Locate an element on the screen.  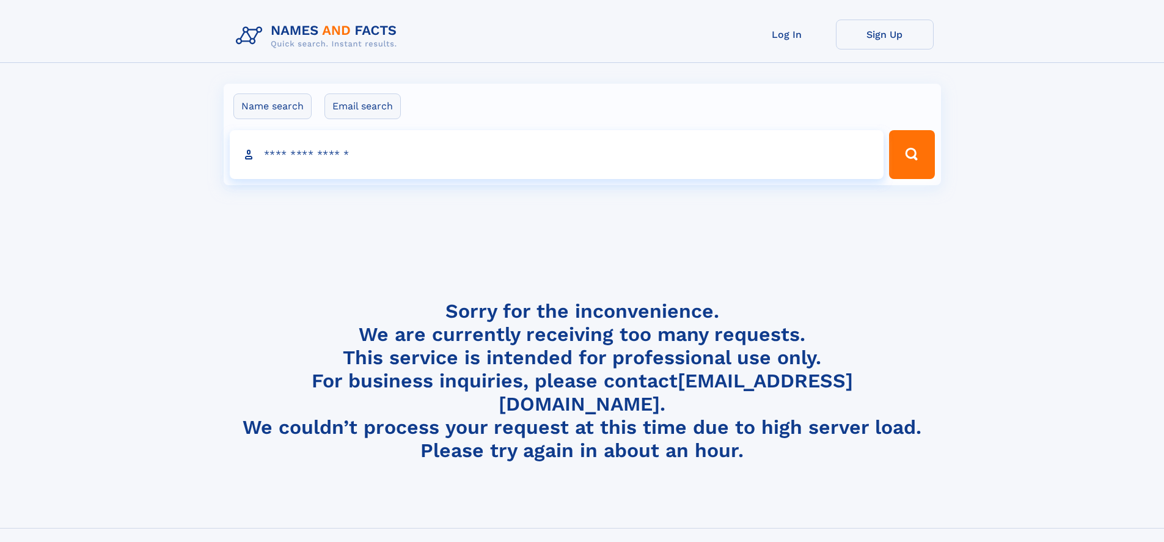
a: Log In is located at coordinates (787, 34).